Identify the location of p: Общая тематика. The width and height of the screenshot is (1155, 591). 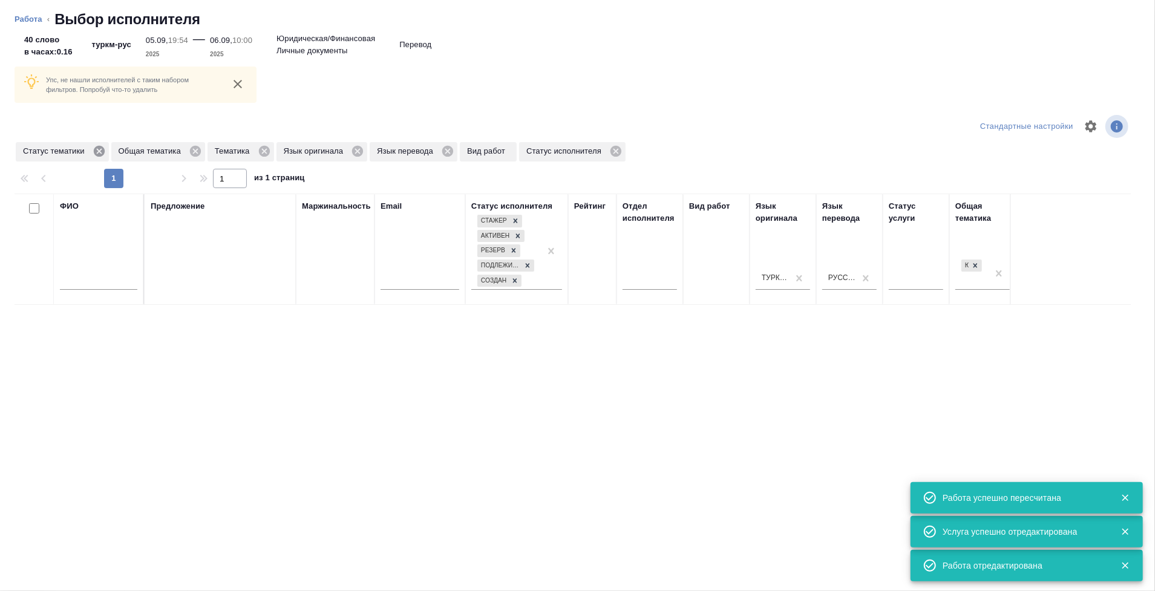
(152, 151).